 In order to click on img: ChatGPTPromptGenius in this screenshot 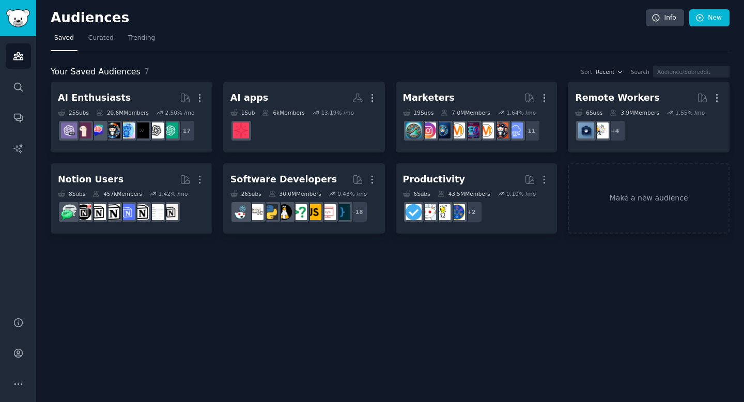, I will do `click(98, 130)`.